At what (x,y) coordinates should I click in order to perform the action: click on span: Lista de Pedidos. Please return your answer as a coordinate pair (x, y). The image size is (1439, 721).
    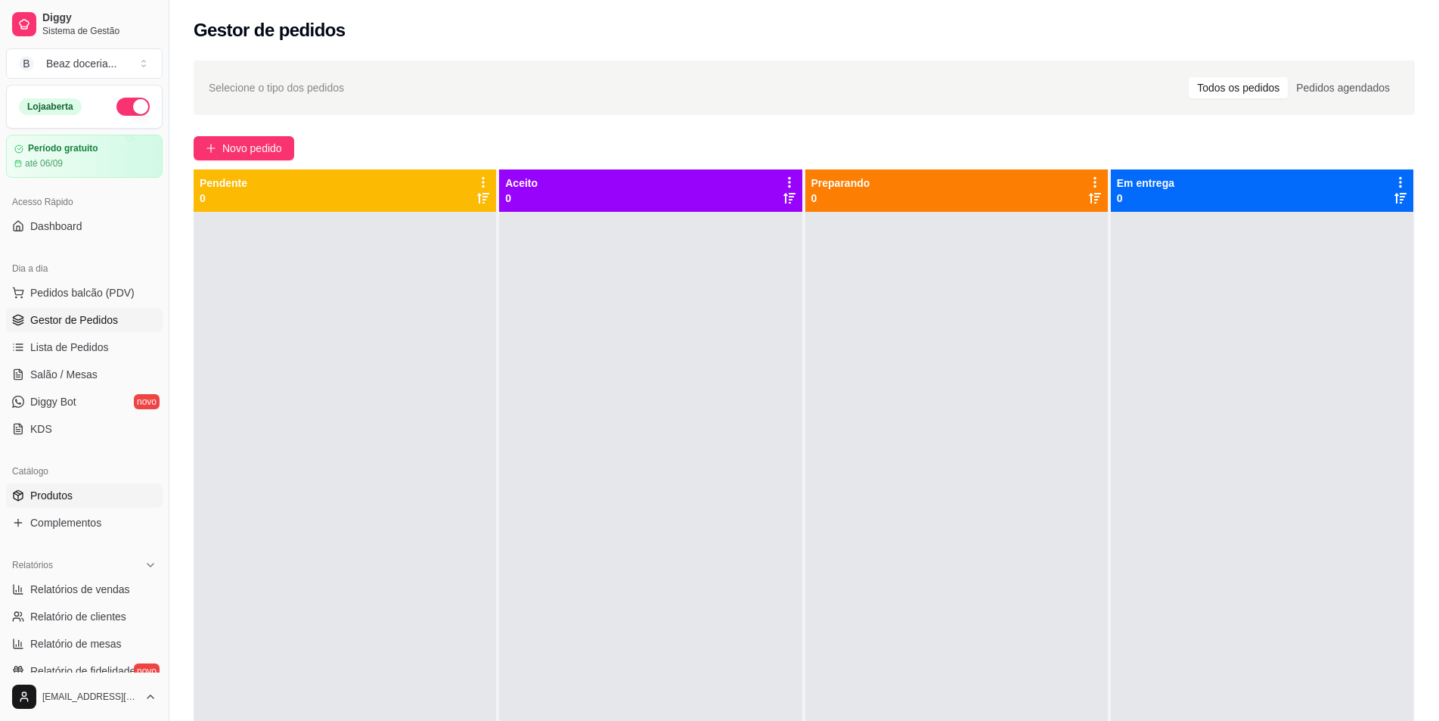
    Looking at the image, I should click on (70, 347).